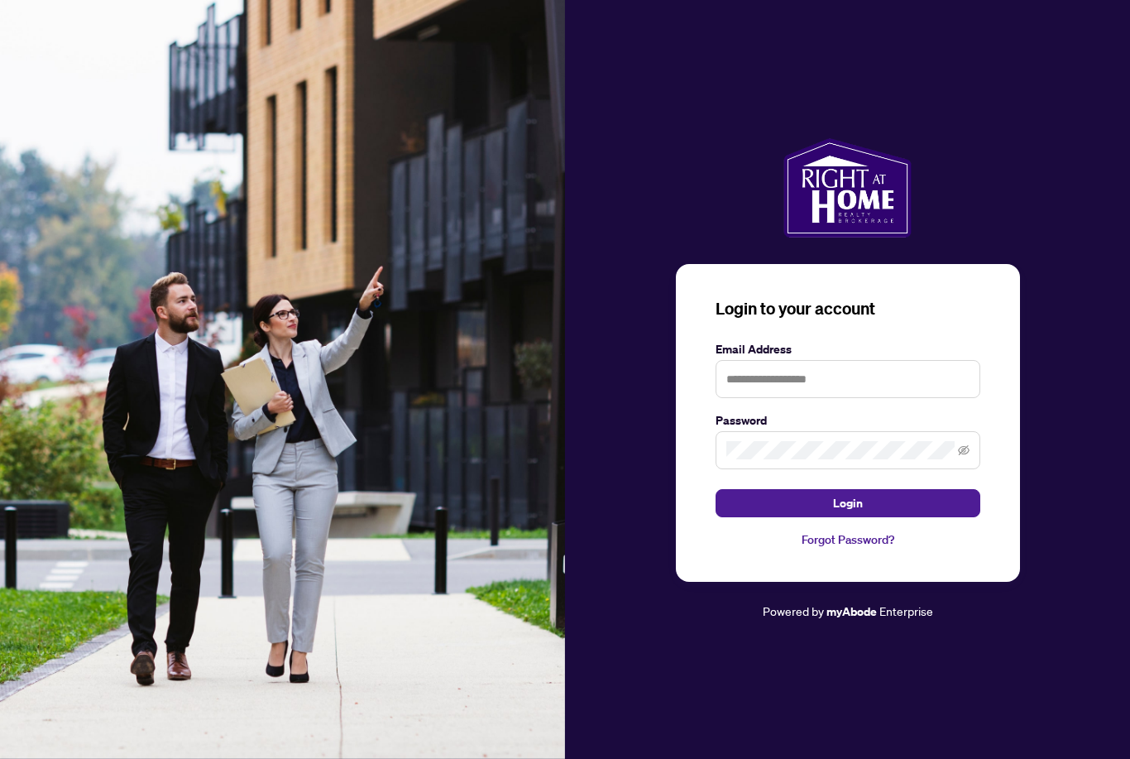 The image size is (1130, 759). Describe the element at coordinates (848, 503) in the screenshot. I see `span: Login` at that location.